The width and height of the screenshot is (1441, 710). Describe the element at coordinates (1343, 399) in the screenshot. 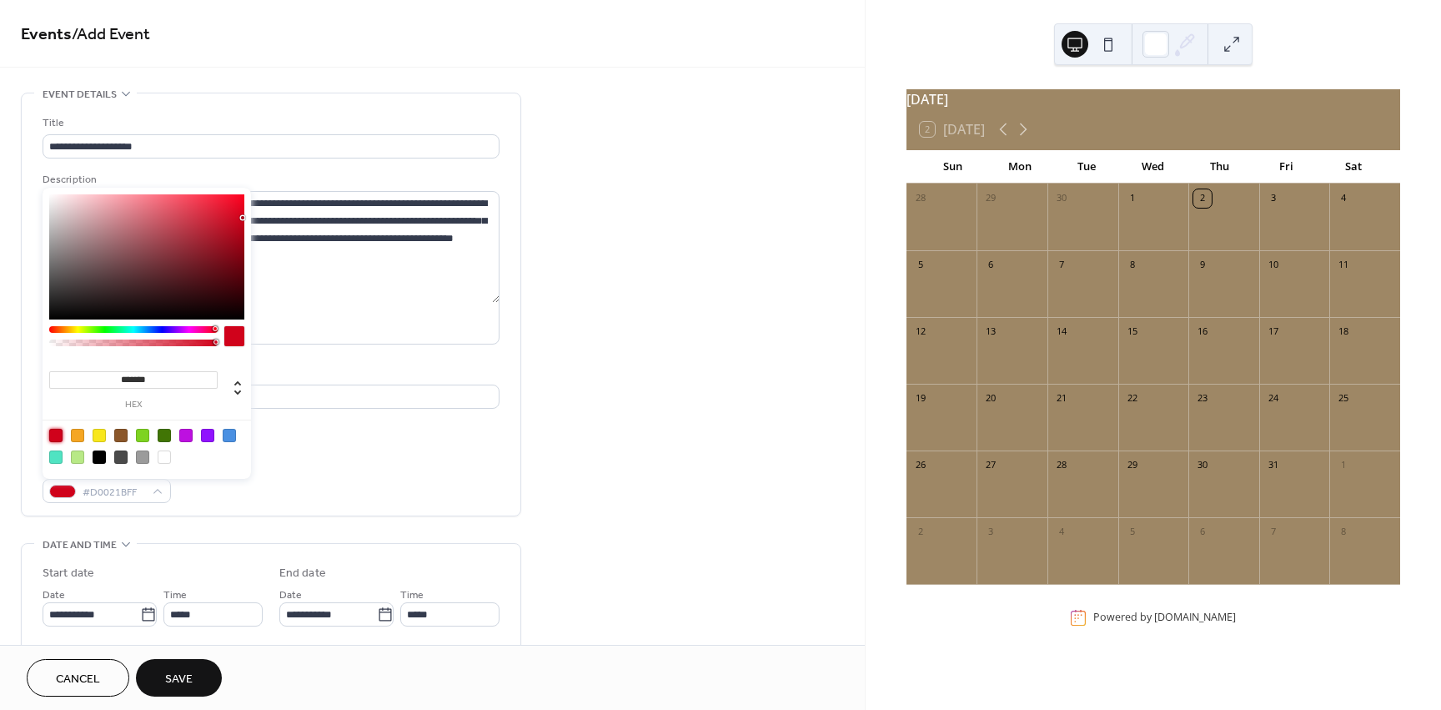

I see `div: 25` at that location.